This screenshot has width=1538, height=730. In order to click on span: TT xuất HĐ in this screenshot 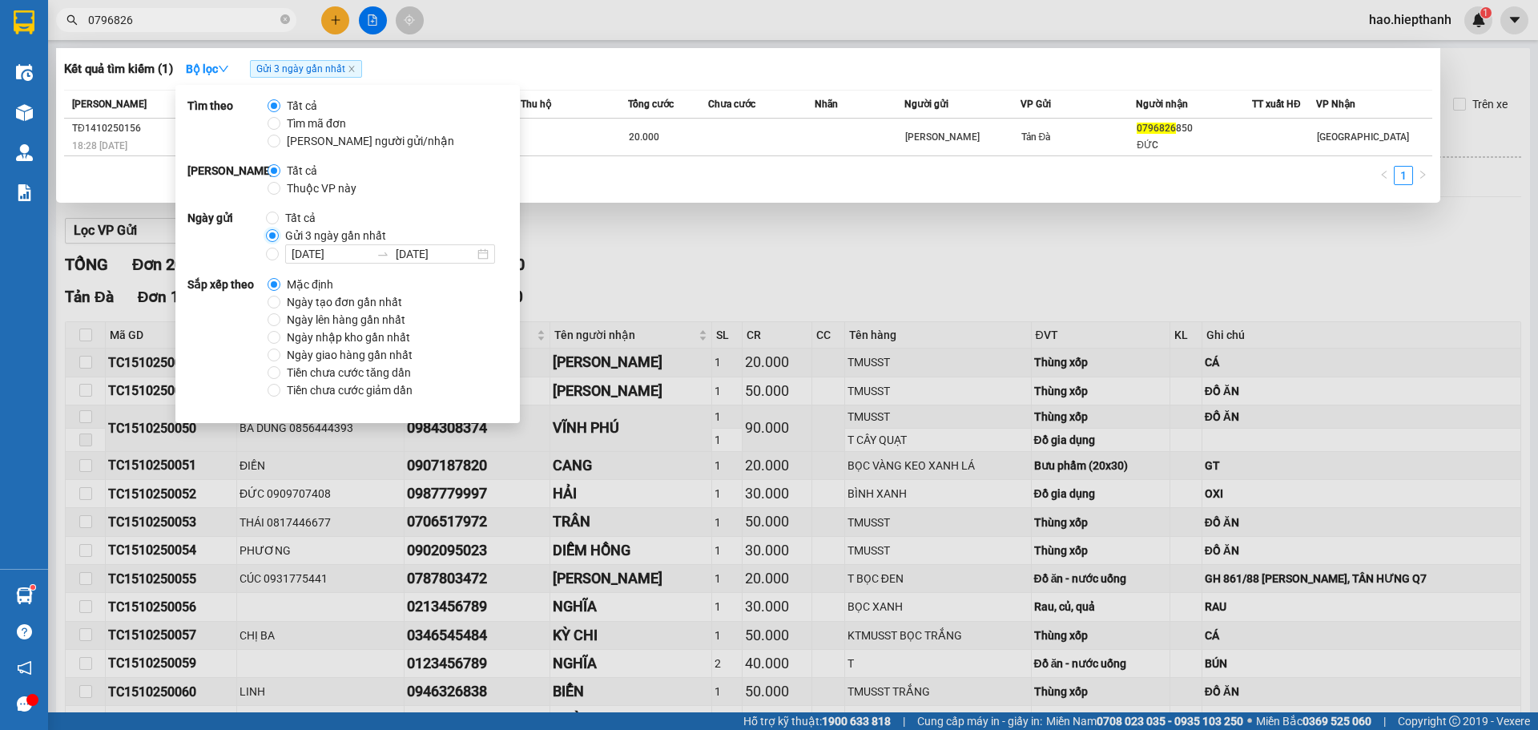, I will do `click(1276, 104)`.